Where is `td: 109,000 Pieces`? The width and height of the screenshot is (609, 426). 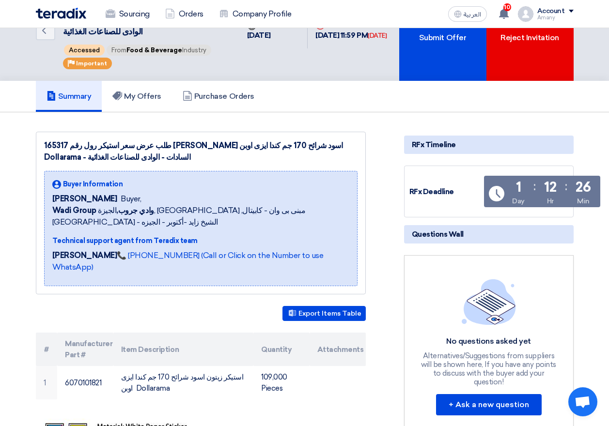 td: 109,000 Pieces is located at coordinates (282, 383).